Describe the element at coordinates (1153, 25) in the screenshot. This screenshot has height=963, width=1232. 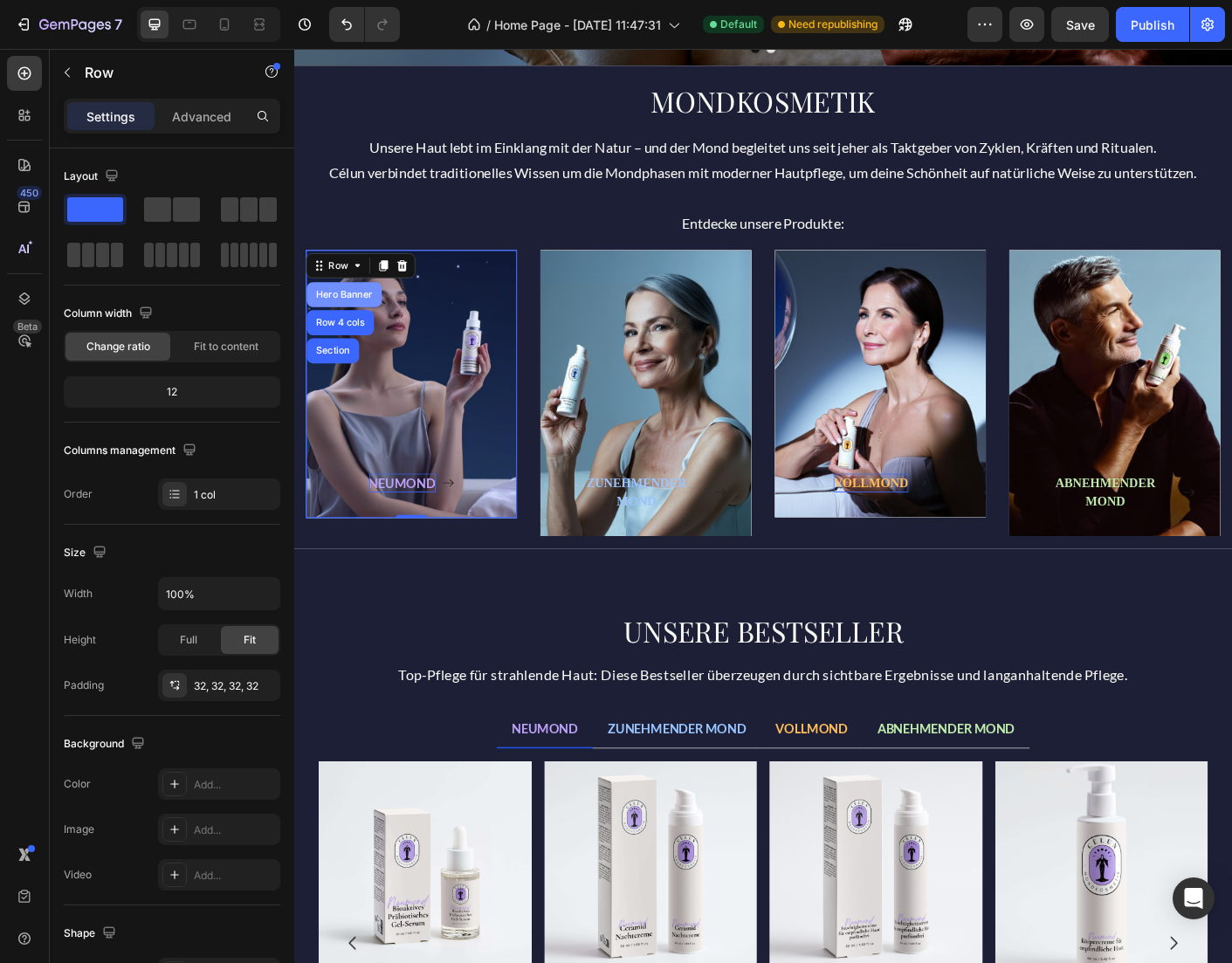
I see `button: Publish` at that location.